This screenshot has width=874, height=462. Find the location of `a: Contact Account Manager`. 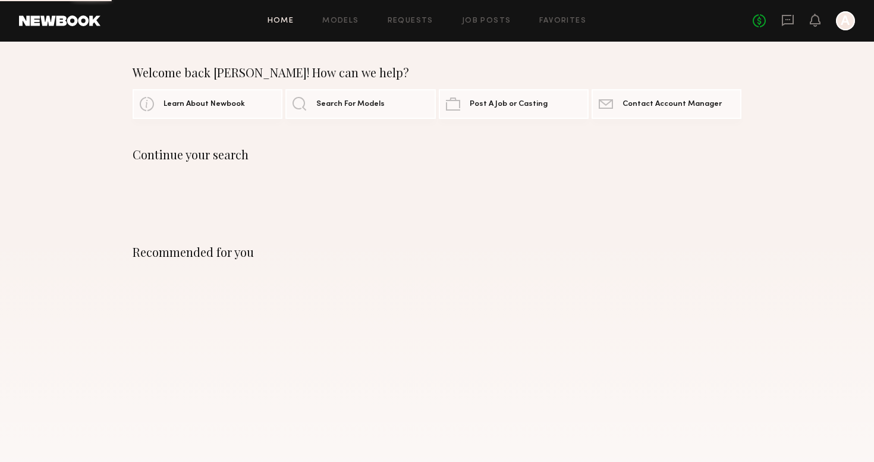

a: Contact Account Manager is located at coordinates (667, 104).